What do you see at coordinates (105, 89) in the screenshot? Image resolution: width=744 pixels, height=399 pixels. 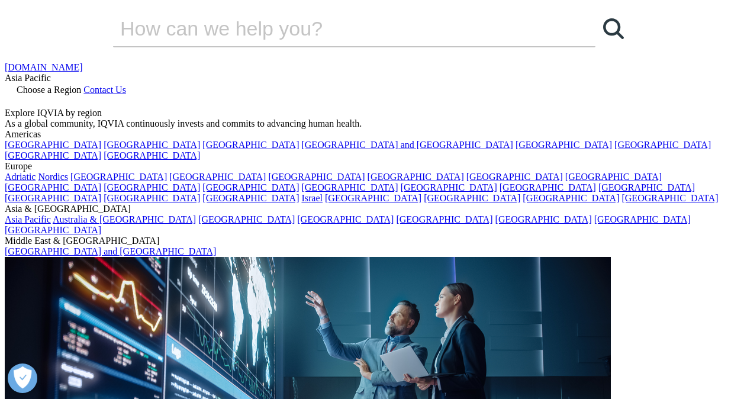 I see `span: Contact Us` at bounding box center [105, 89].